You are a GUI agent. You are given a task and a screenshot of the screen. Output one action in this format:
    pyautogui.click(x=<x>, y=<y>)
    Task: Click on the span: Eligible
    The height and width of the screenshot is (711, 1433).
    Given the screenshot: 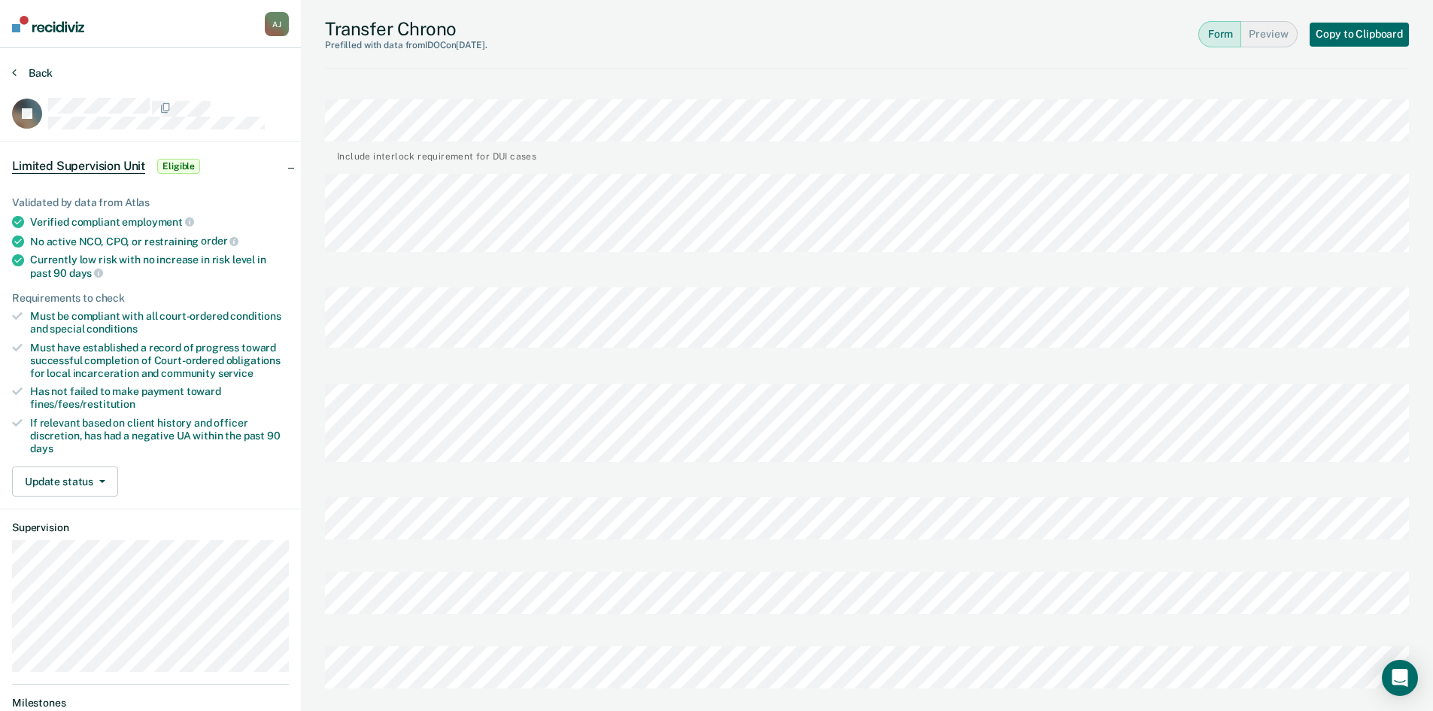 What is the action you would take?
    pyautogui.click(x=178, y=166)
    